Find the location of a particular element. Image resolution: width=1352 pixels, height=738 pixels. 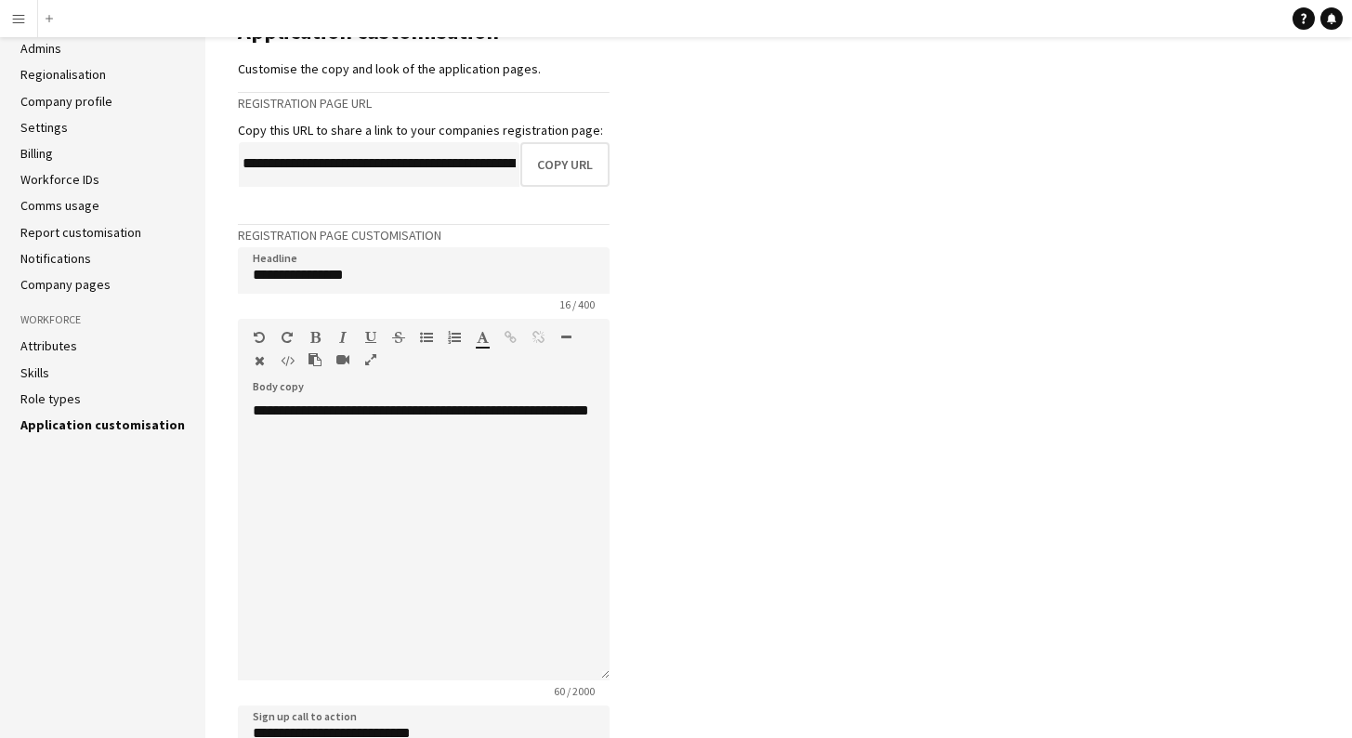

button: Ordered List is located at coordinates (454, 337).